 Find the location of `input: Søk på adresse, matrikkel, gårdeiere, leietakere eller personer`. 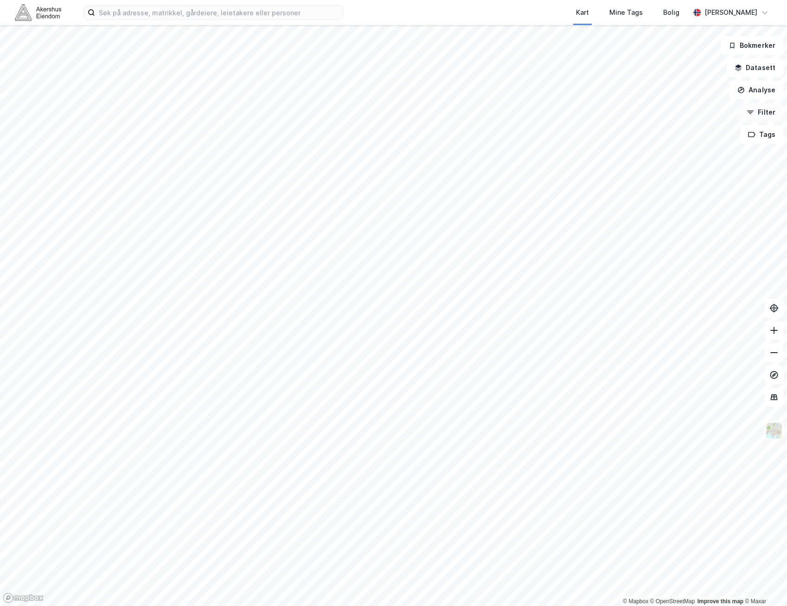

input: Søk på adresse, matrikkel, gårdeiere, leietakere eller personer is located at coordinates (219, 13).